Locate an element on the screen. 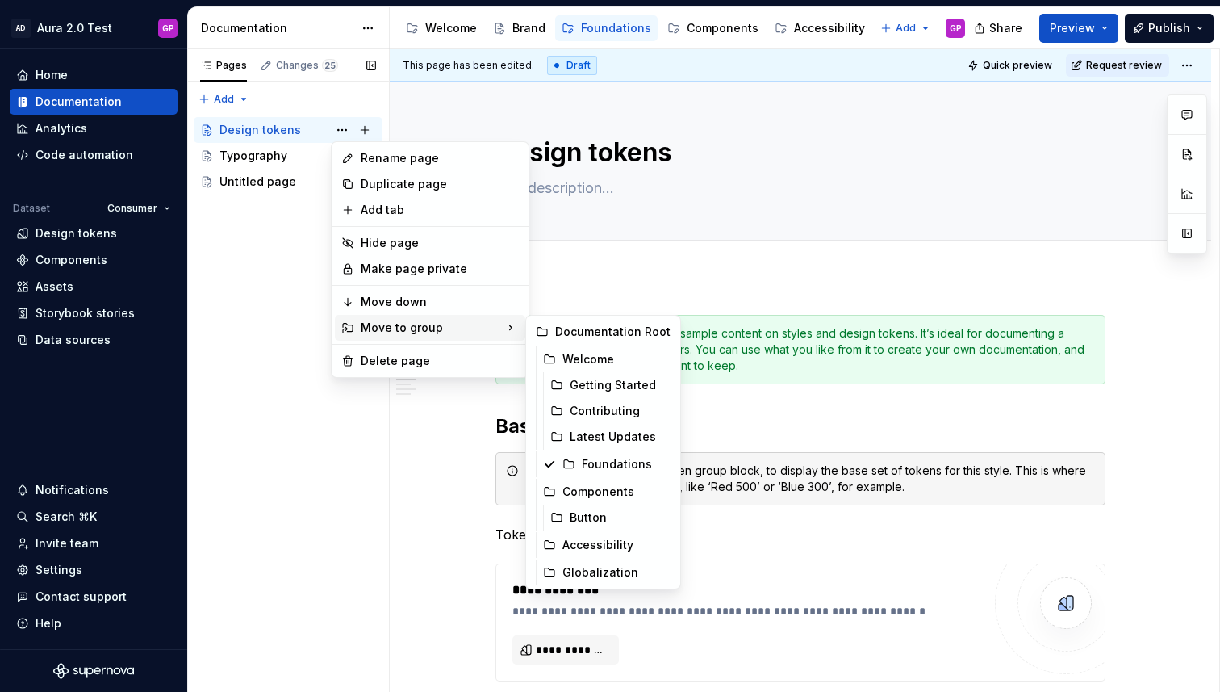 The image size is (1220, 692). div: Rename page is located at coordinates (440, 158).